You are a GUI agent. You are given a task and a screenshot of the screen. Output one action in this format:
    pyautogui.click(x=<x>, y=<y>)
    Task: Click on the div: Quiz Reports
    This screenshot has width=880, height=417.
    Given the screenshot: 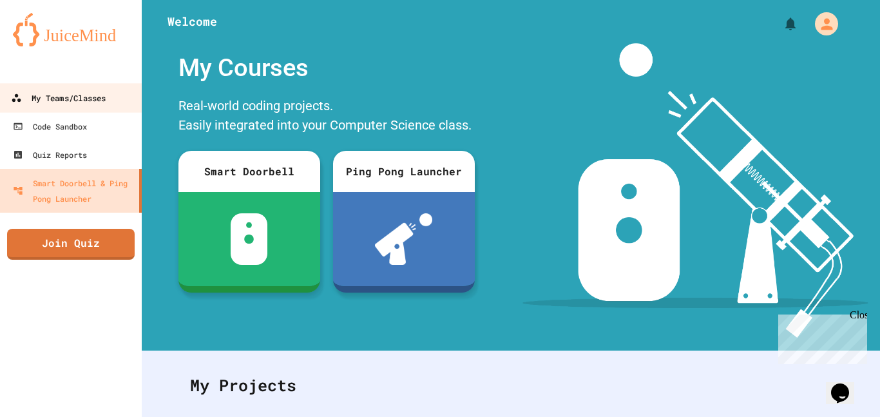 What is the action you would take?
    pyautogui.click(x=50, y=155)
    